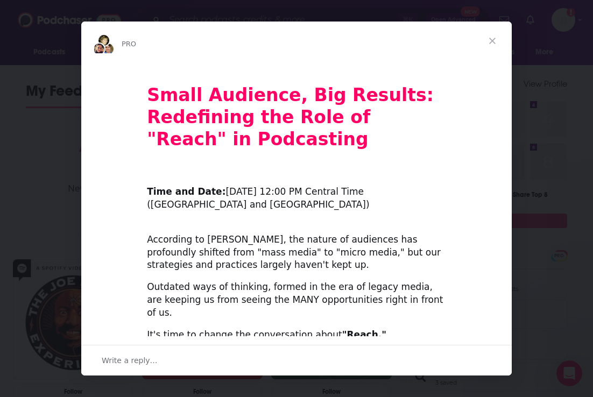  Describe the element at coordinates (104, 40) in the screenshot. I see `img: Barbara avatar` at that location.